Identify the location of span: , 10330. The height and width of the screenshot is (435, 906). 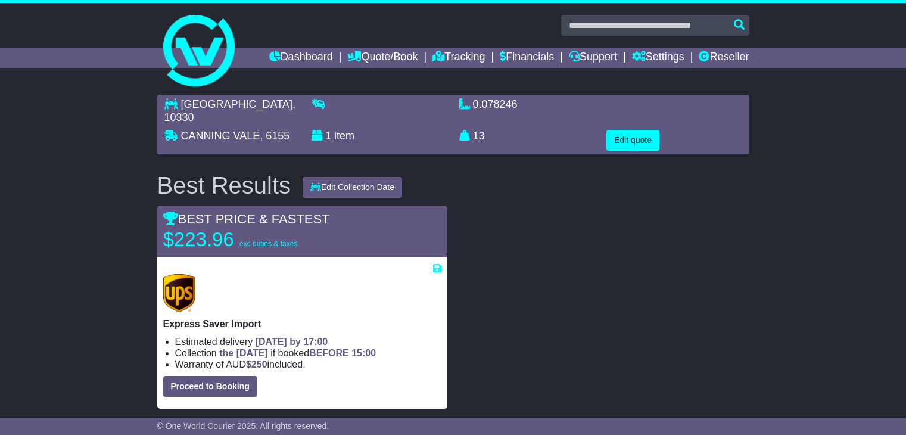
(230, 111).